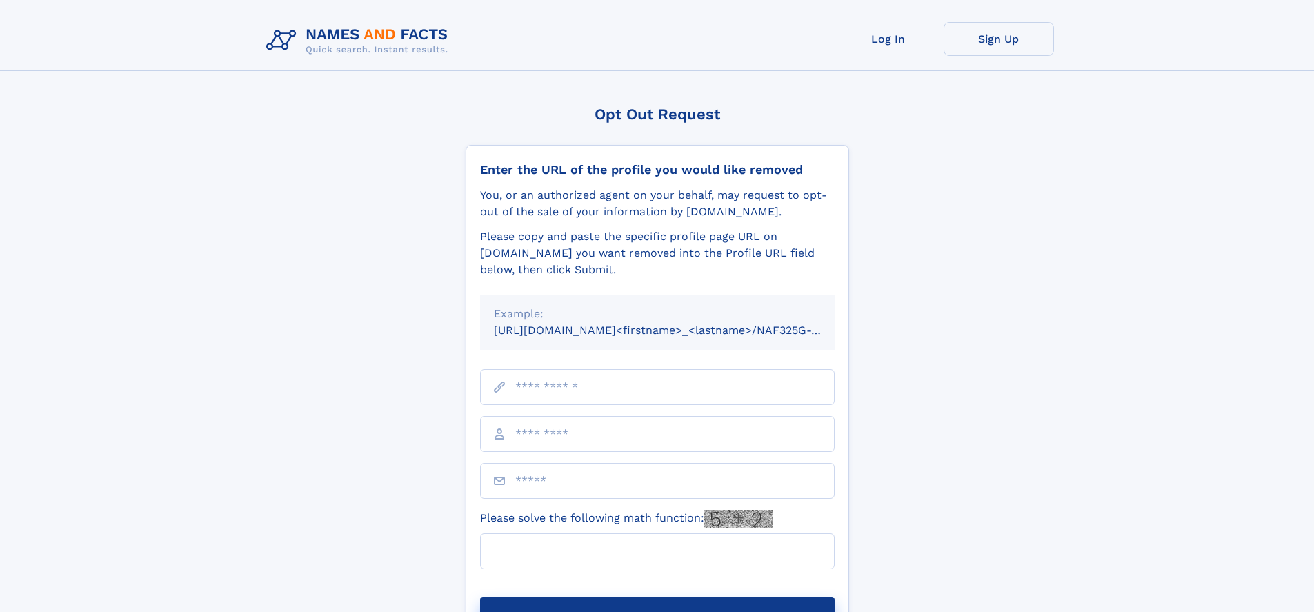 This screenshot has height=612, width=1314. What do you see at coordinates (657, 314) in the screenshot?
I see `div: Example:` at bounding box center [657, 314].